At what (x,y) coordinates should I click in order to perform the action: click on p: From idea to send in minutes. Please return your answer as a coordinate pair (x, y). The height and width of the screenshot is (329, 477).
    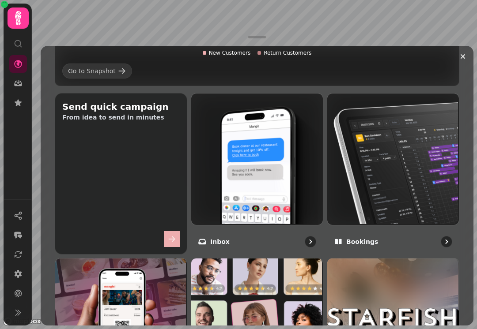
    Looking at the image, I should click on (121, 117).